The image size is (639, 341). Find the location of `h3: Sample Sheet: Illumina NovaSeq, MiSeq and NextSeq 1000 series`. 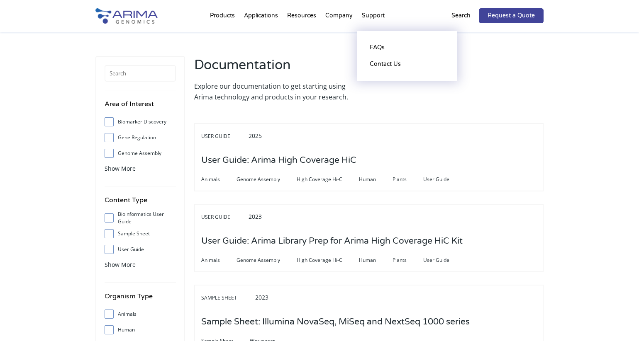

h3: Sample Sheet: Illumina NovaSeq, MiSeq and NextSeq 1000 series is located at coordinates (335, 322).